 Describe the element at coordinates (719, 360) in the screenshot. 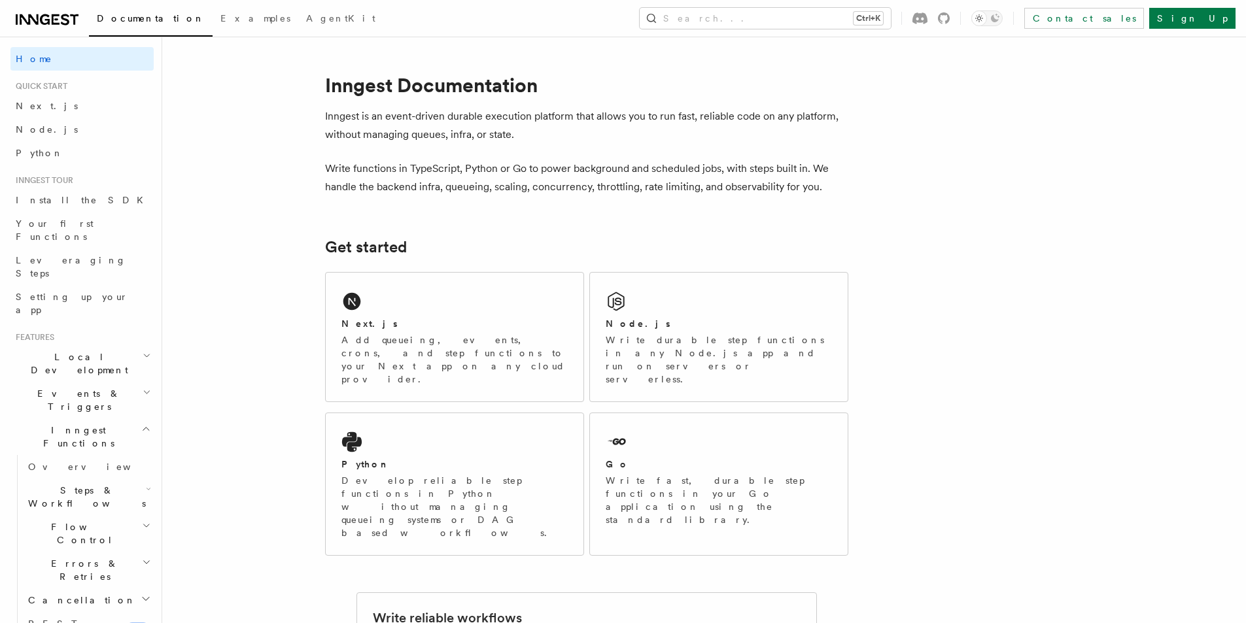

I see `p: Write durable step functions in any Node.js app and run on servers or serverless.` at that location.